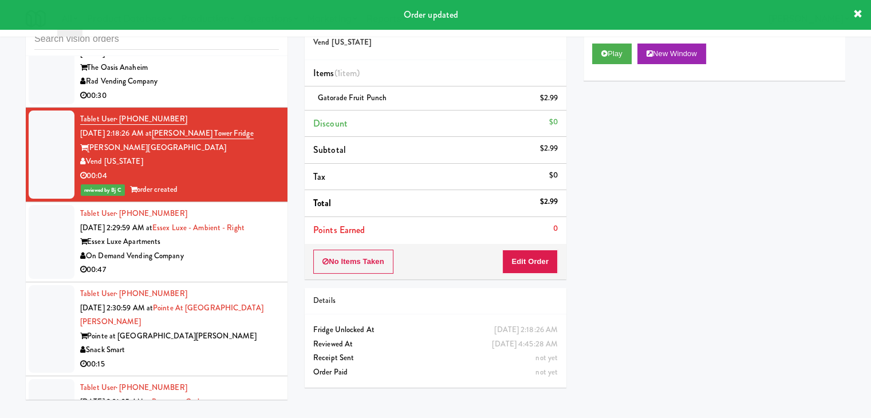 This screenshot has width=871, height=418. Describe the element at coordinates (179, 401) in the screenshot. I see `a: Prospect - Cooler` at that location.